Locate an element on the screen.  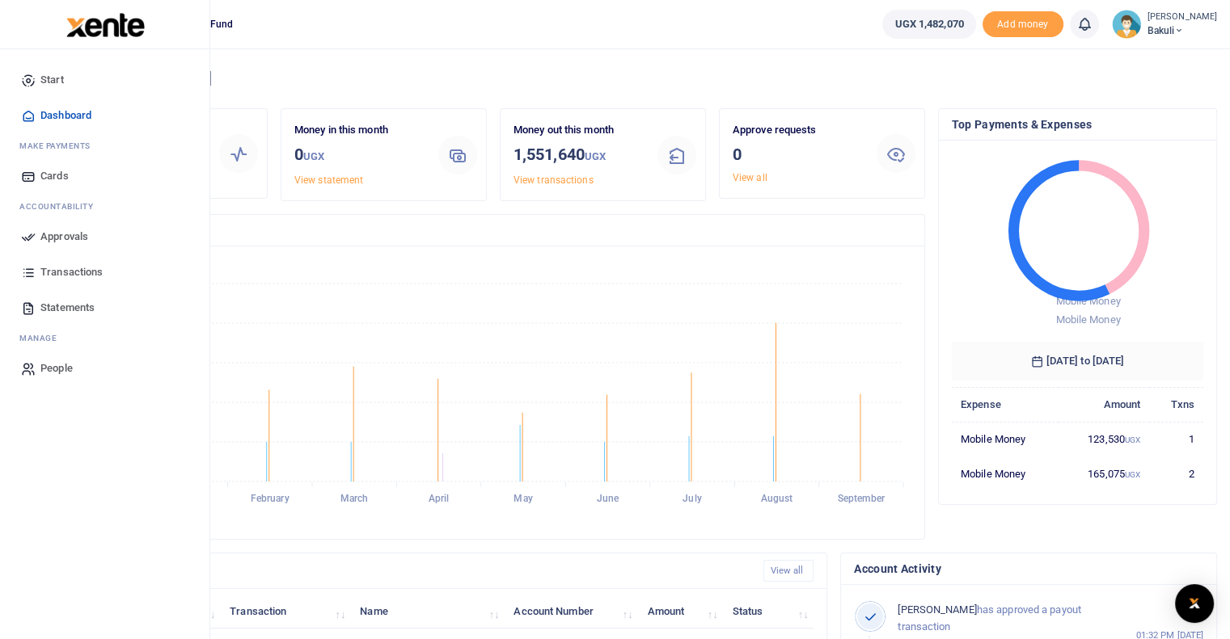
p: Money in this month is located at coordinates (360, 130).